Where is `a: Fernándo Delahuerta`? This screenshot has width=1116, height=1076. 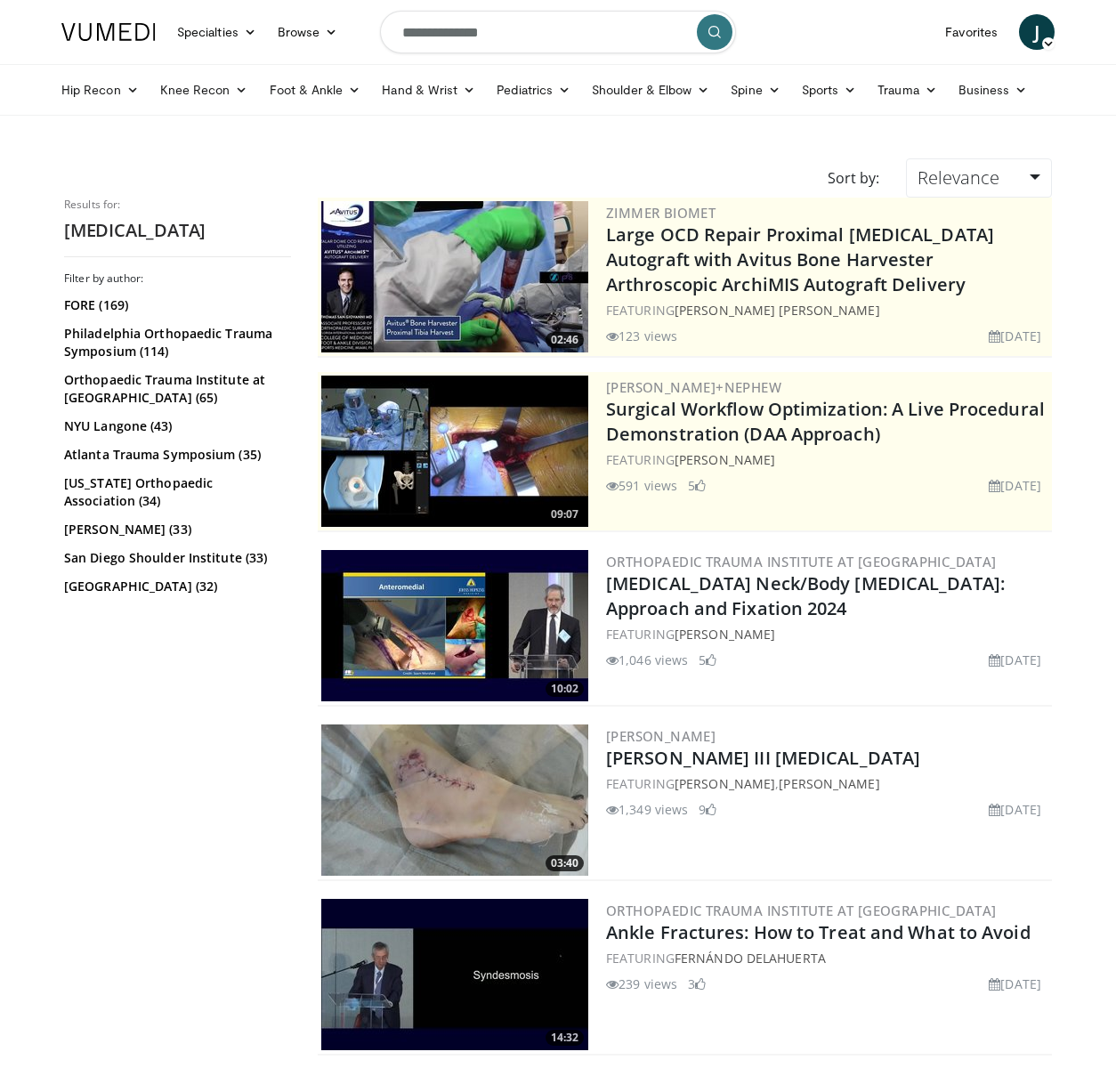
a: Fernándo Delahuerta is located at coordinates (750, 957).